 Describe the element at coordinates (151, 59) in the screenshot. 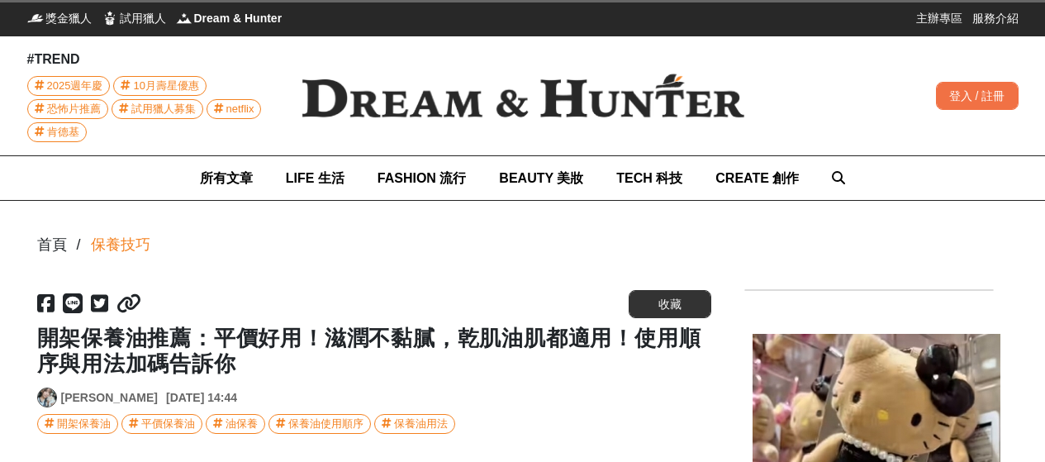

I see `div: #TREND` at that location.